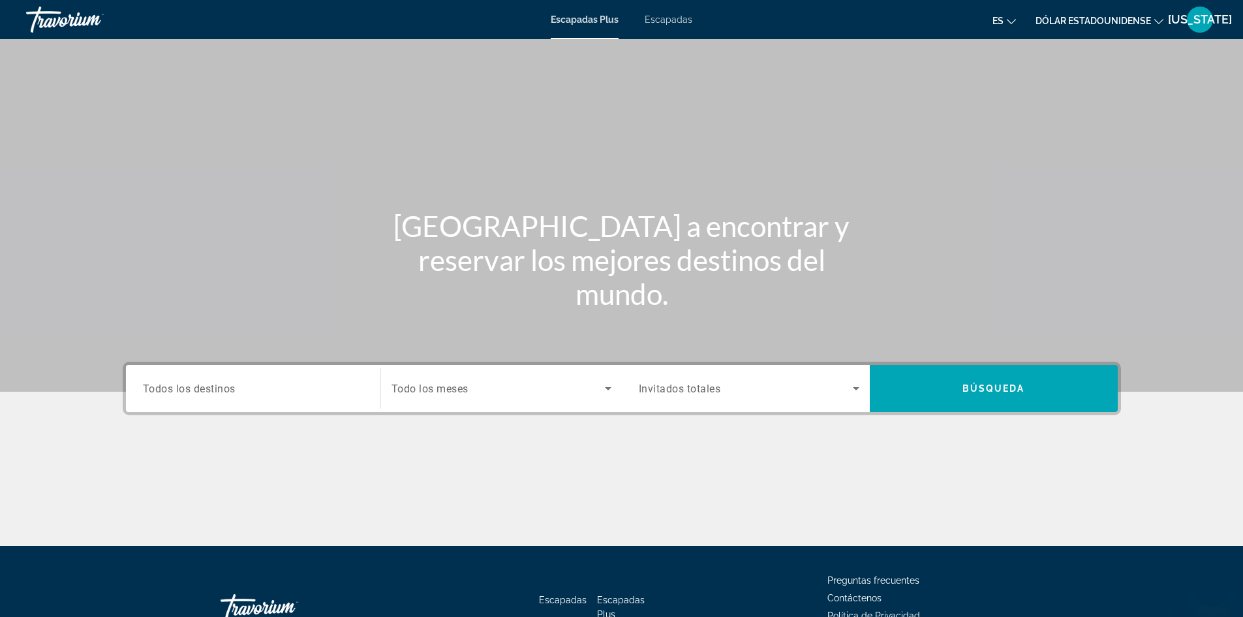  What do you see at coordinates (998, 21) in the screenshot?
I see `font: es` at bounding box center [998, 21].